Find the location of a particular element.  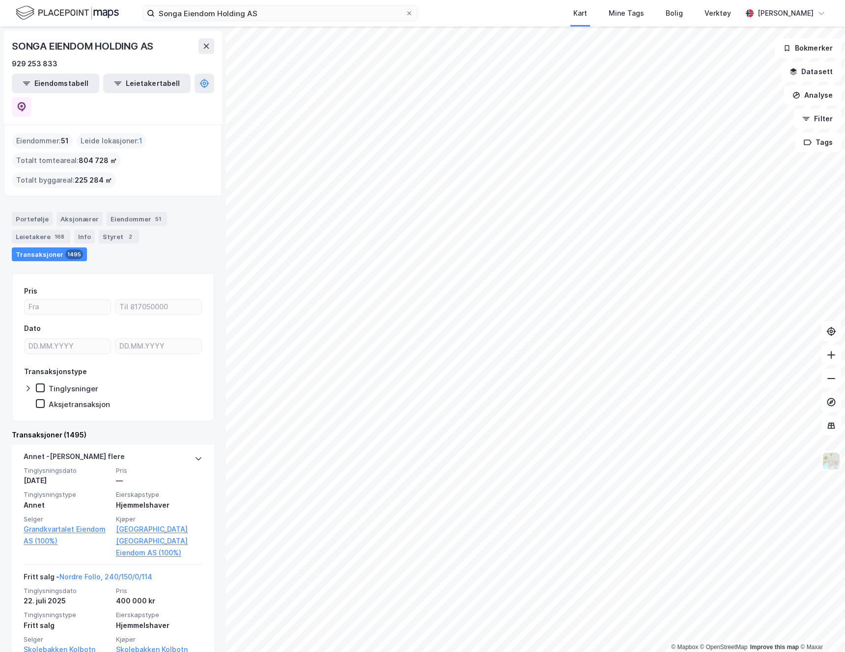

div: Mine Tags is located at coordinates (626, 13).